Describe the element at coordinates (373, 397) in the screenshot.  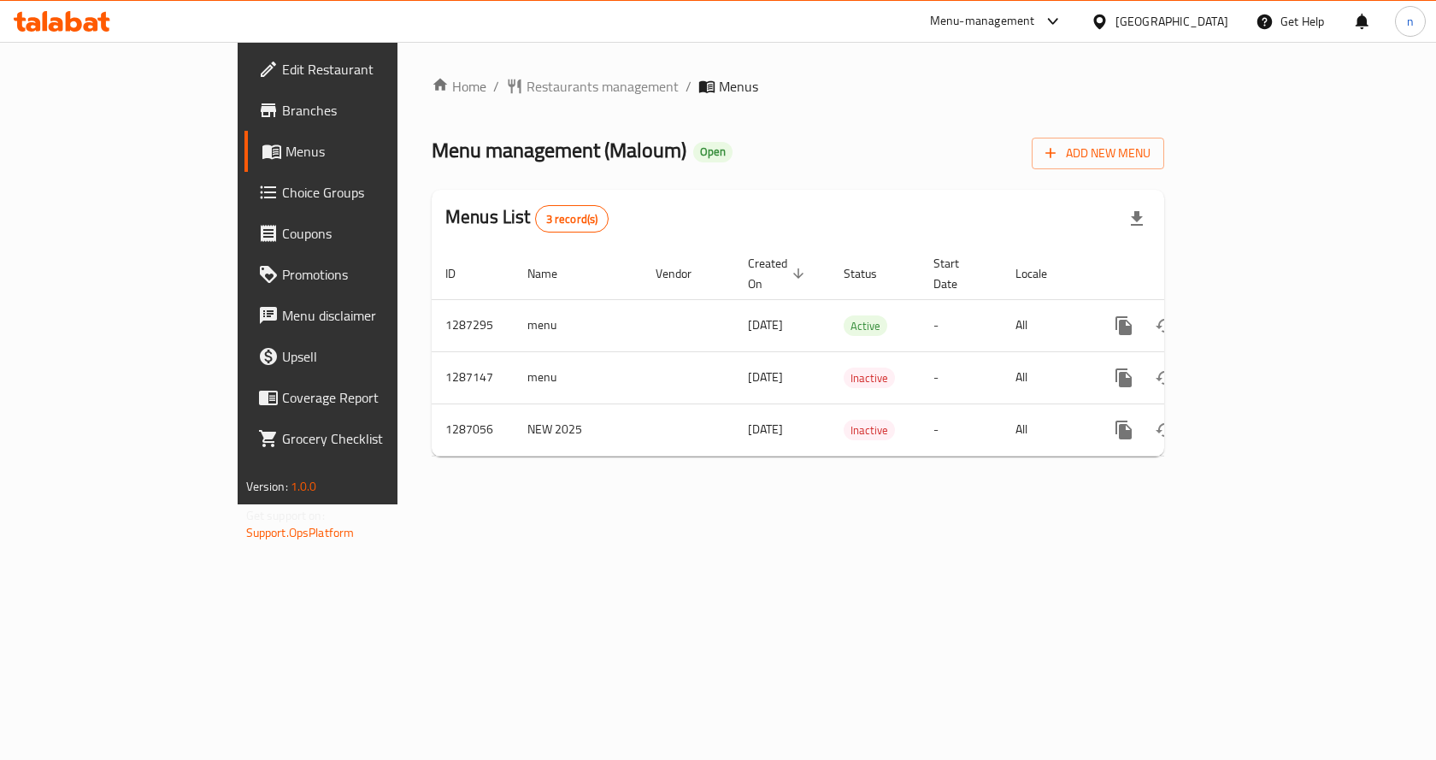
I see `span: Coverage Report` at that location.